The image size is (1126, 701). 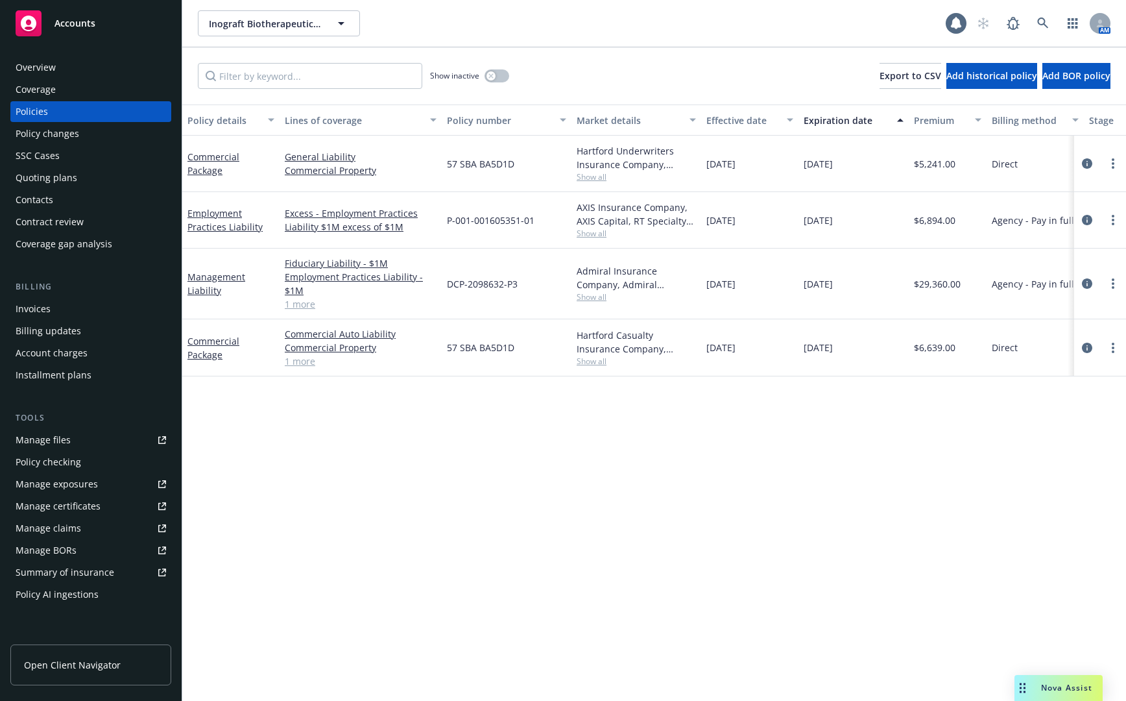 What do you see at coordinates (46, 178) in the screenshot?
I see `div: Quoting plans` at bounding box center [46, 178].